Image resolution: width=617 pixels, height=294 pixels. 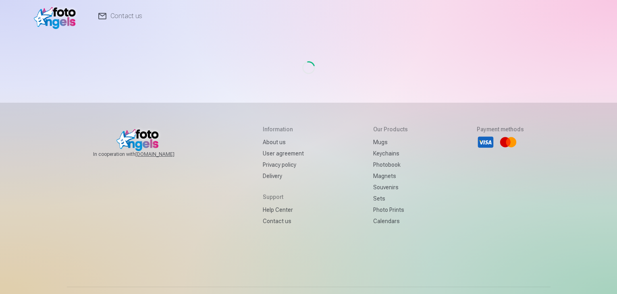 What do you see at coordinates (283, 154) in the screenshot?
I see `a: User agreement` at bounding box center [283, 154].